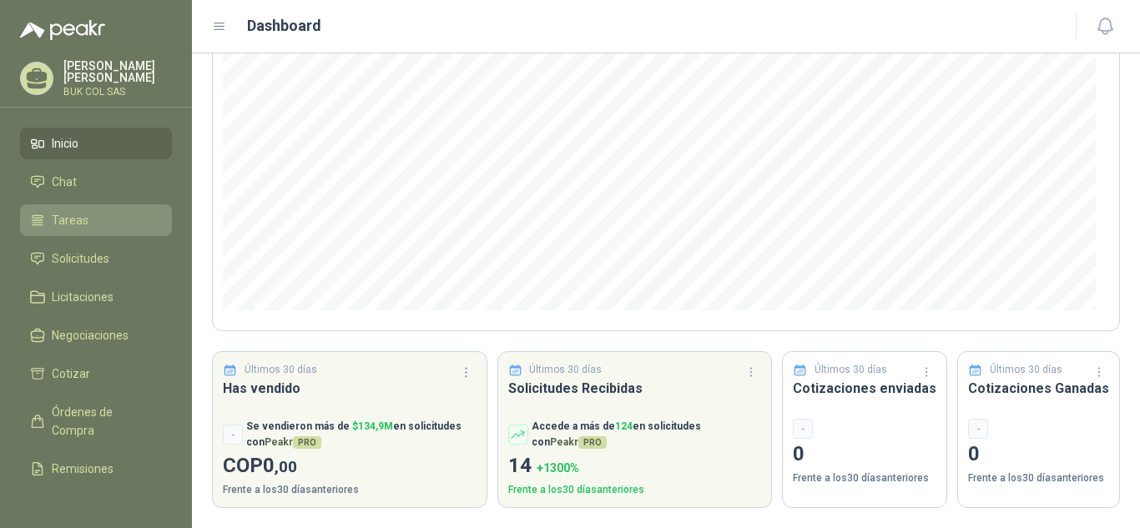 This screenshot has height=528, width=1140. What do you see at coordinates (635, 467) in the screenshot?
I see `p: 14` at bounding box center [635, 467].